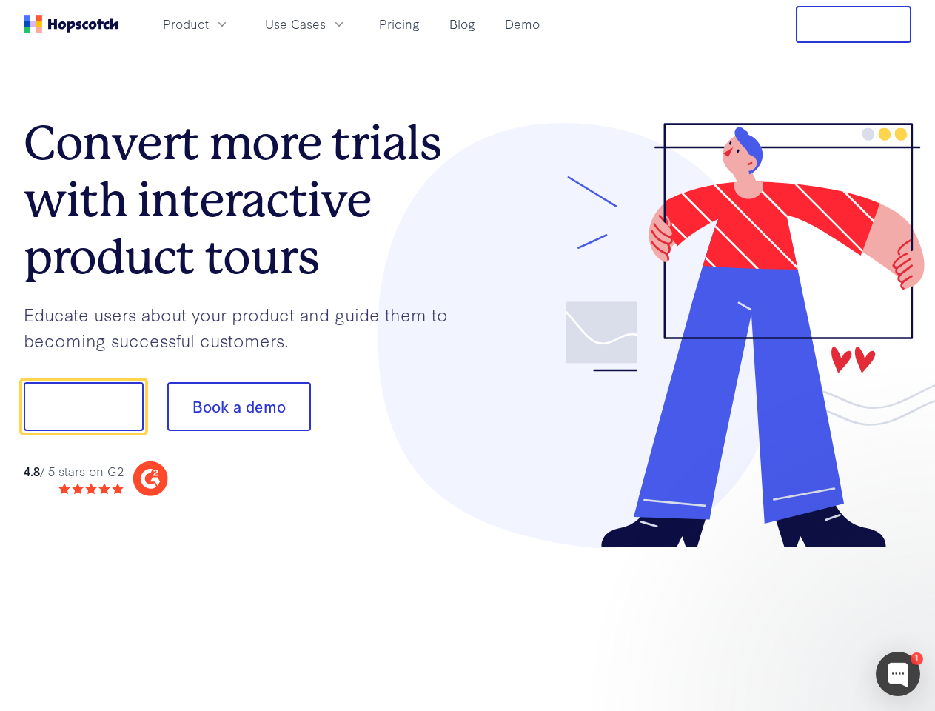 Image resolution: width=935 pixels, height=711 pixels. What do you see at coordinates (399, 24) in the screenshot?
I see `a: Pricing` at bounding box center [399, 24].